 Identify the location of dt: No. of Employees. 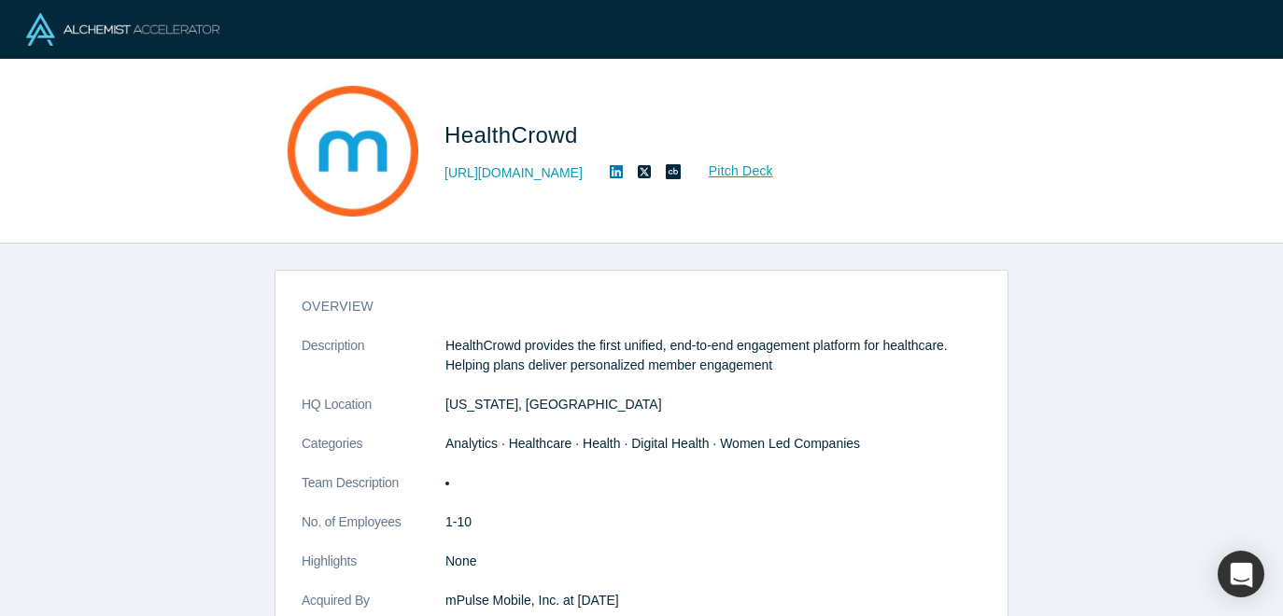
(374, 532).